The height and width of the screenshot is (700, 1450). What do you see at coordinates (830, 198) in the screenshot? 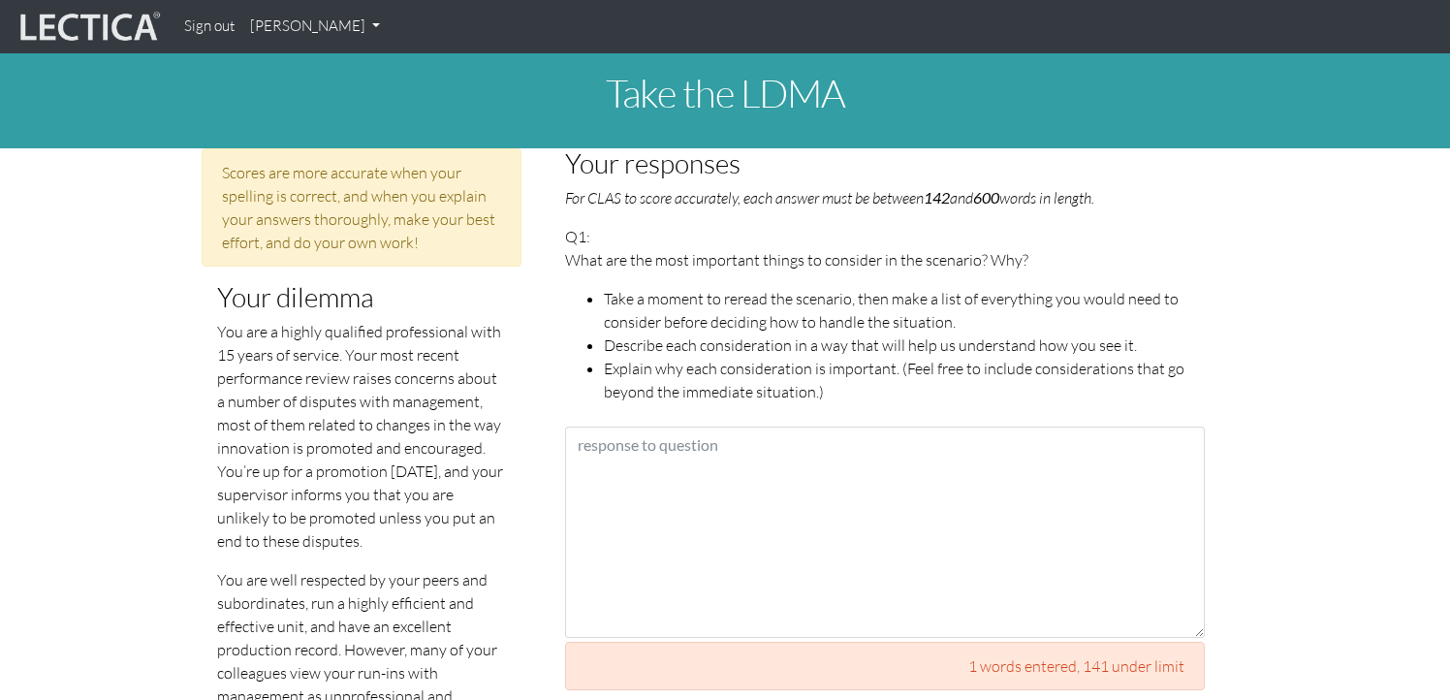
I see `em: For CLAS to score accurately, each answer must be between and words in length.` at bounding box center [830, 198].